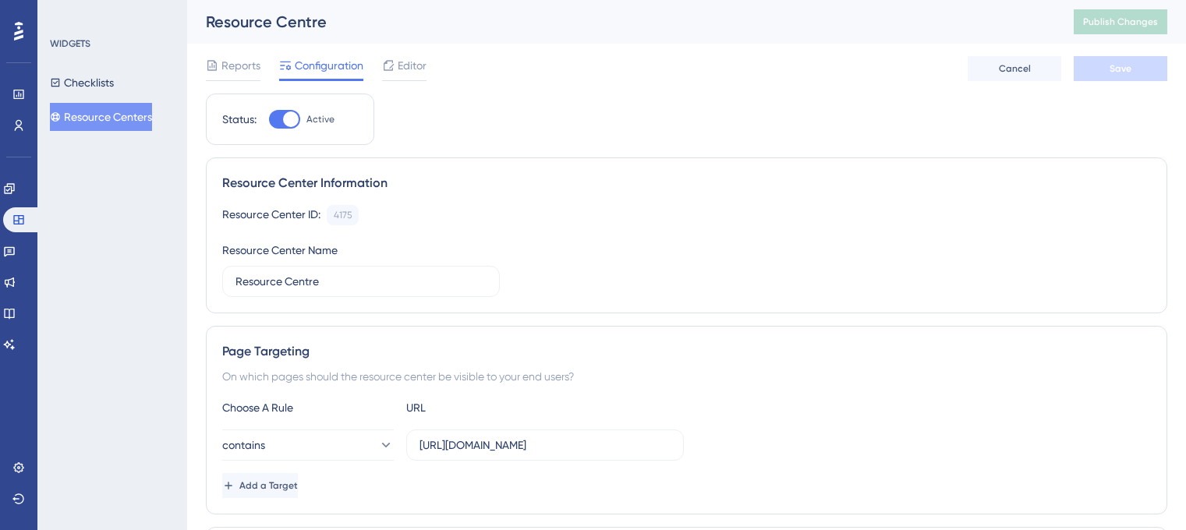  Describe the element at coordinates (1120, 69) in the screenshot. I see `span: Save` at that location.